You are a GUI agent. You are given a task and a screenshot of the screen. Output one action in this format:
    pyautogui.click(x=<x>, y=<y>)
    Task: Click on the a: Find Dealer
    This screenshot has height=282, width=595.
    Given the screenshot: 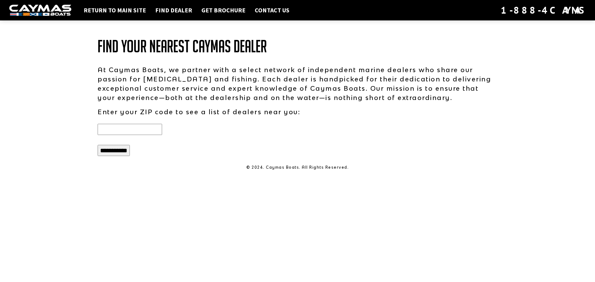 What is the action you would take?
    pyautogui.click(x=173, y=10)
    